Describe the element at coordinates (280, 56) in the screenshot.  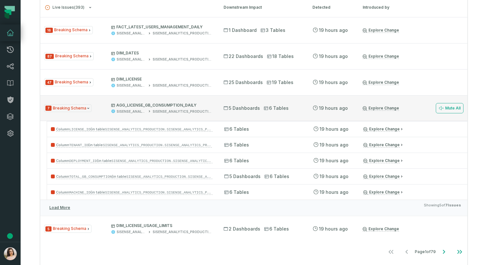
I see `span: 18 Tables` at that location.